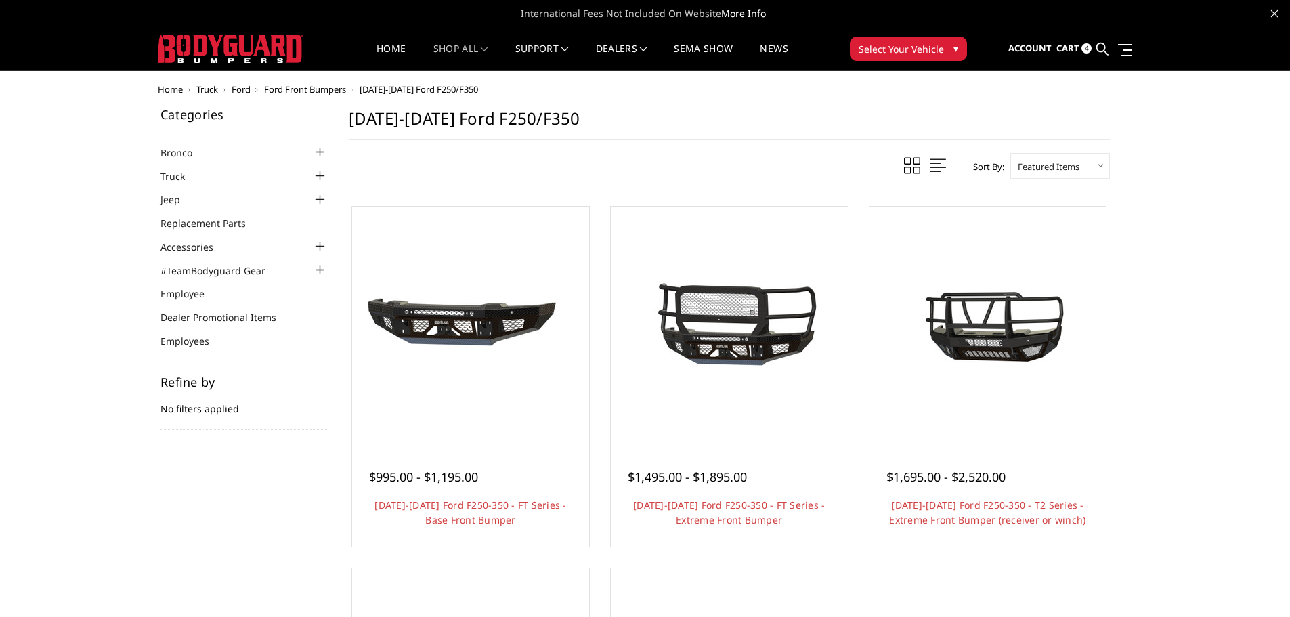 The width and height of the screenshot is (1290, 617). What do you see at coordinates (744, 14) in the screenshot?
I see `a: More Info` at bounding box center [744, 14].